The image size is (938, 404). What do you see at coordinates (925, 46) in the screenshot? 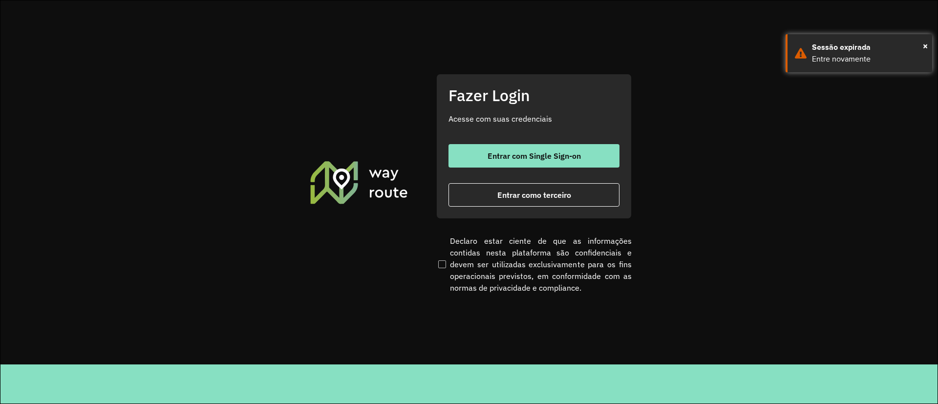
I see `button: Close` at bounding box center [925, 46].